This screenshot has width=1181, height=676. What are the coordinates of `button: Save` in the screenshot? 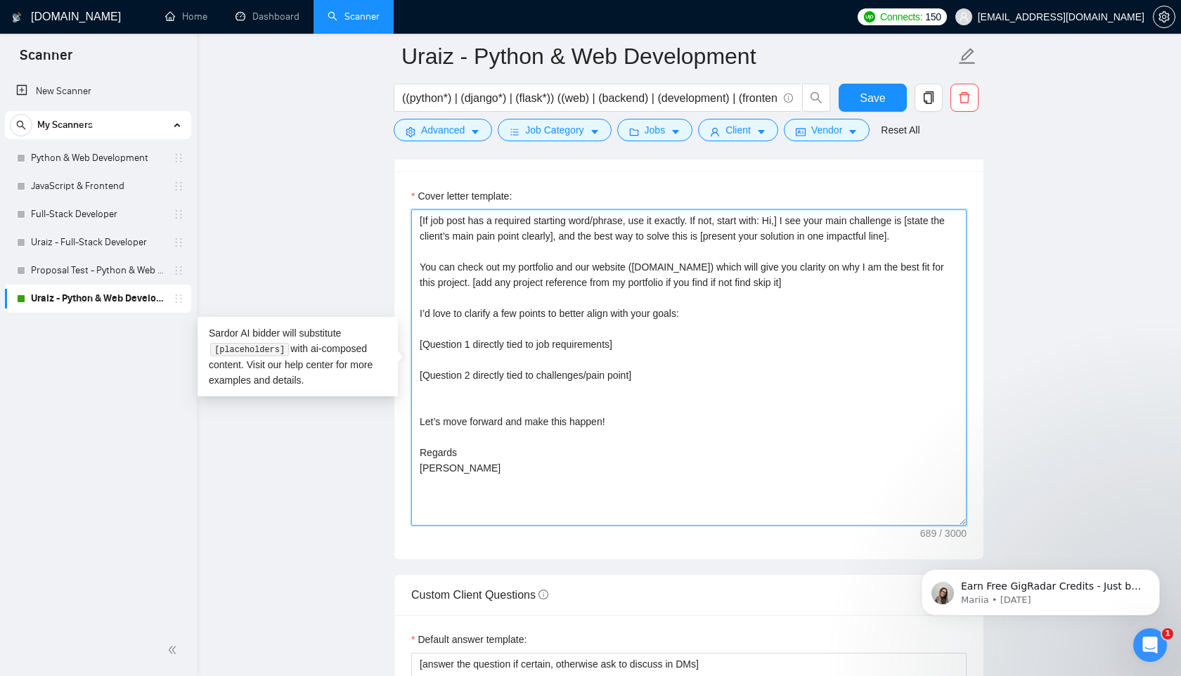 It's located at (872, 98).